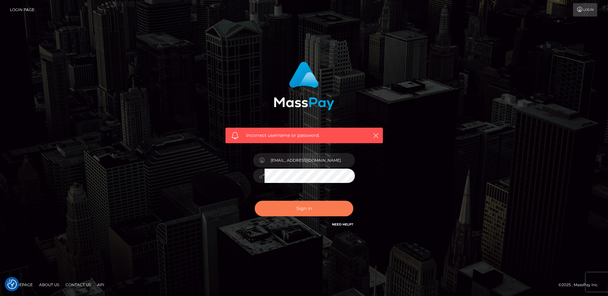  Describe the element at coordinates (21, 285) in the screenshot. I see `a: Homepage` at that location.